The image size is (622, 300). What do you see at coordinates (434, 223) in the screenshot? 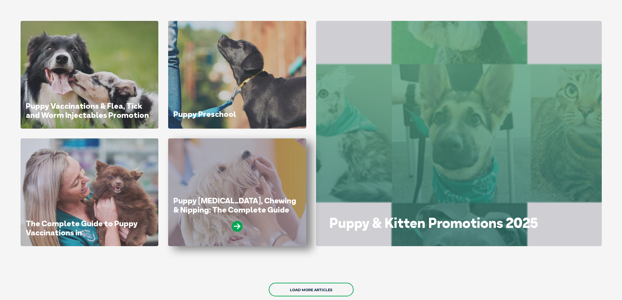
I see `a: Puppy & Kitten Promotions 2025` at bounding box center [434, 223].